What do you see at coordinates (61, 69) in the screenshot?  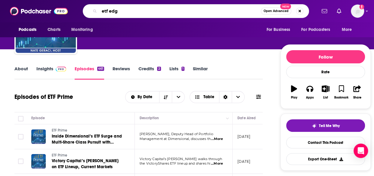 I see `img: Podchaser Pro` at bounding box center [61, 69].